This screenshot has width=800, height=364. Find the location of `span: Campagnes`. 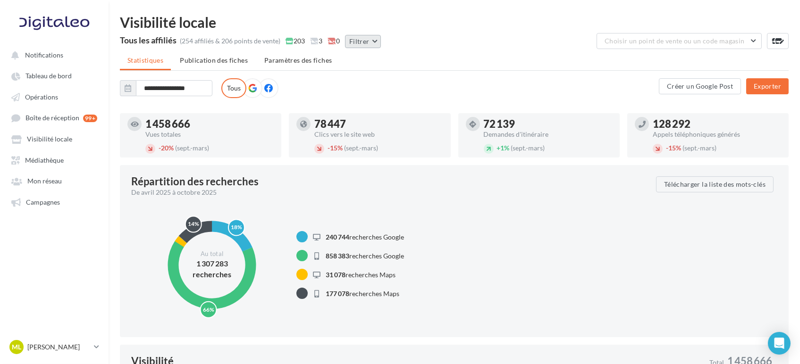

span: Campagnes is located at coordinates (43, 202).